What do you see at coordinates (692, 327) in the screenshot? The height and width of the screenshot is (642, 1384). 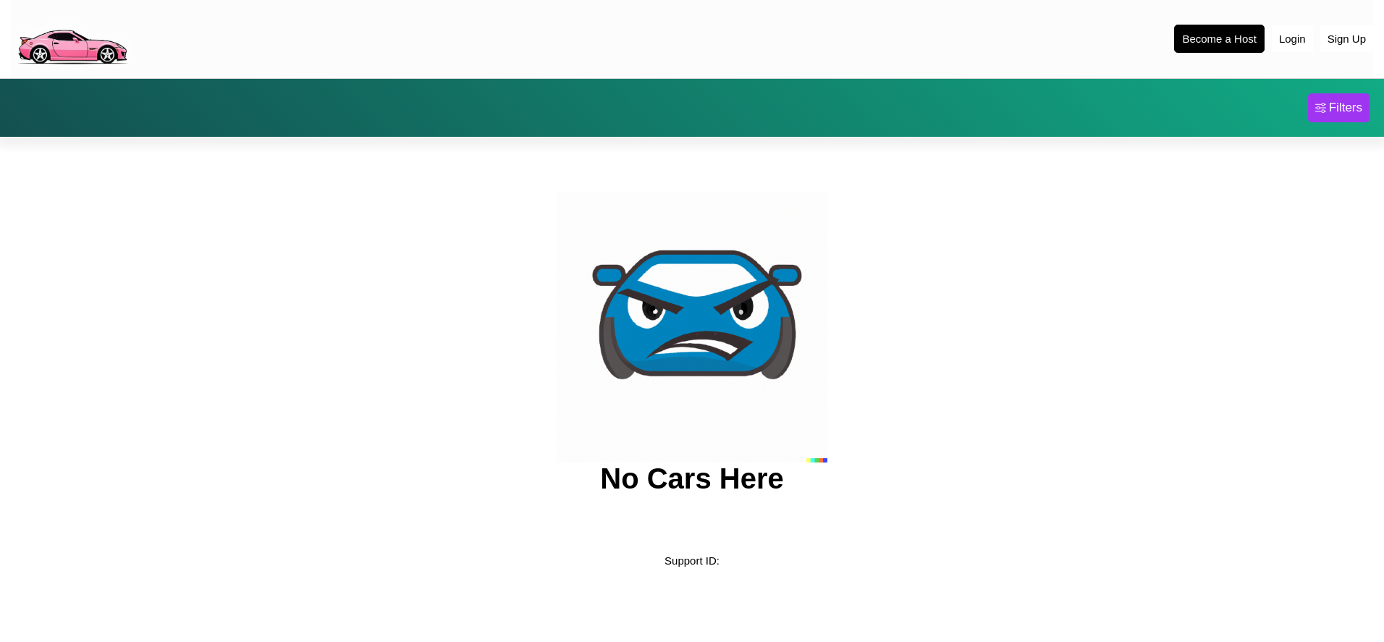 I see `img: car` at bounding box center [692, 327].